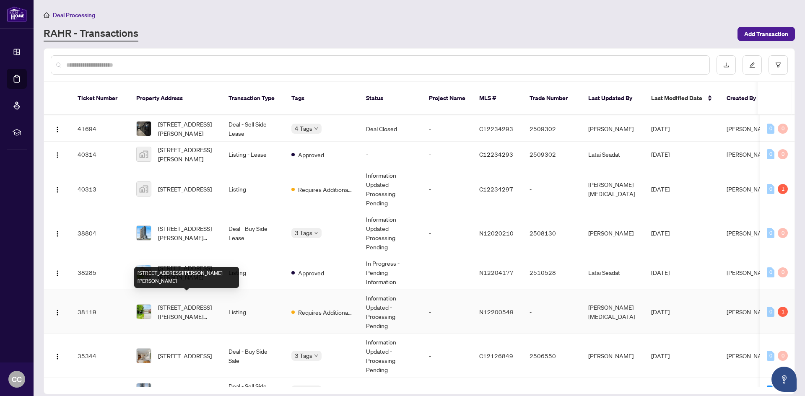 The height and width of the screenshot is (396, 805). I want to click on td: 40314, so click(100, 154).